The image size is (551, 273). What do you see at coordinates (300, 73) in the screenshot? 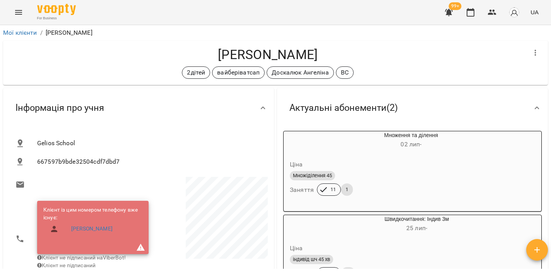
I see `p: Доскалюк Ангеліна` at bounding box center [300, 73].